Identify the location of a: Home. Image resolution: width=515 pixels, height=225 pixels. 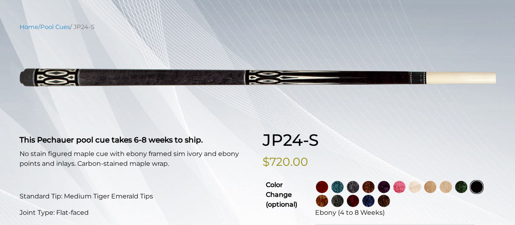
(29, 27).